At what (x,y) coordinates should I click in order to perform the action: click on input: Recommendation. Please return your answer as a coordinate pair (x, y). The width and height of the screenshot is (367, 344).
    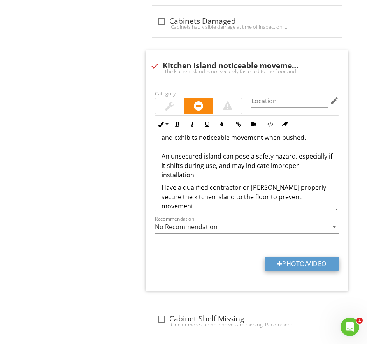
    Looking at the image, I should click on (242, 227).